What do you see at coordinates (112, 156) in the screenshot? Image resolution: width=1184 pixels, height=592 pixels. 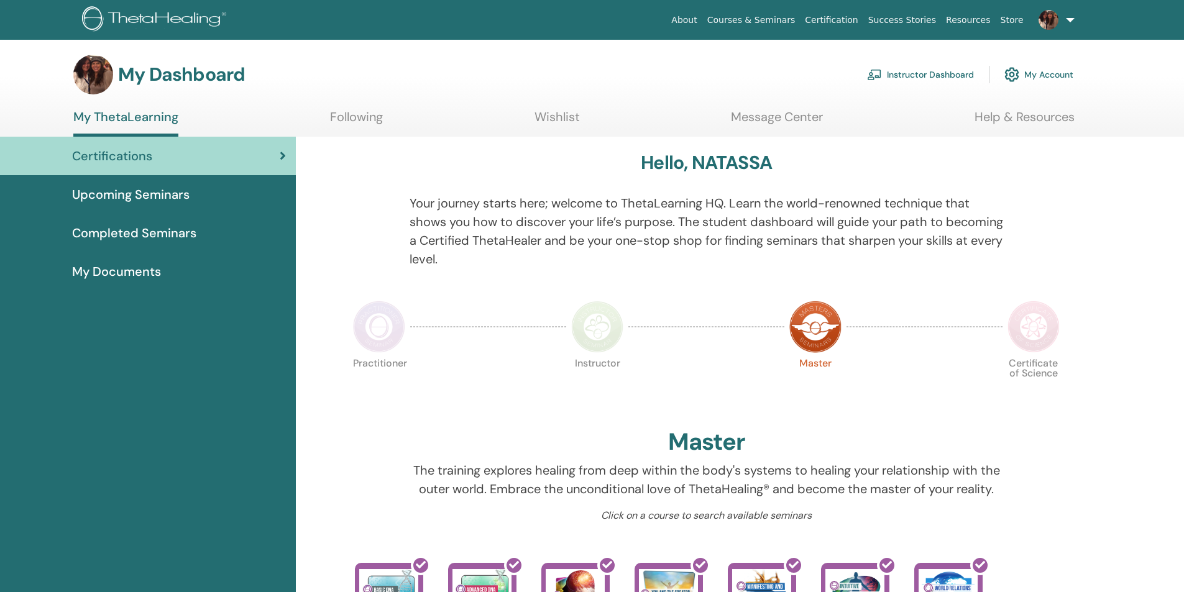 I see `span: Certifications` at bounding box center [112, 156].